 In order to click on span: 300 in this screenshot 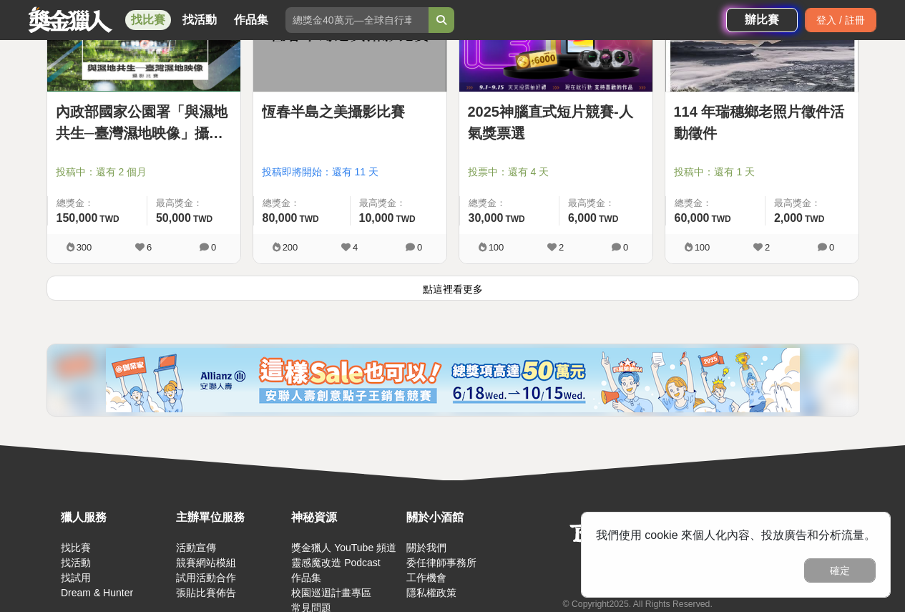, I will do `click(84, 247)`.